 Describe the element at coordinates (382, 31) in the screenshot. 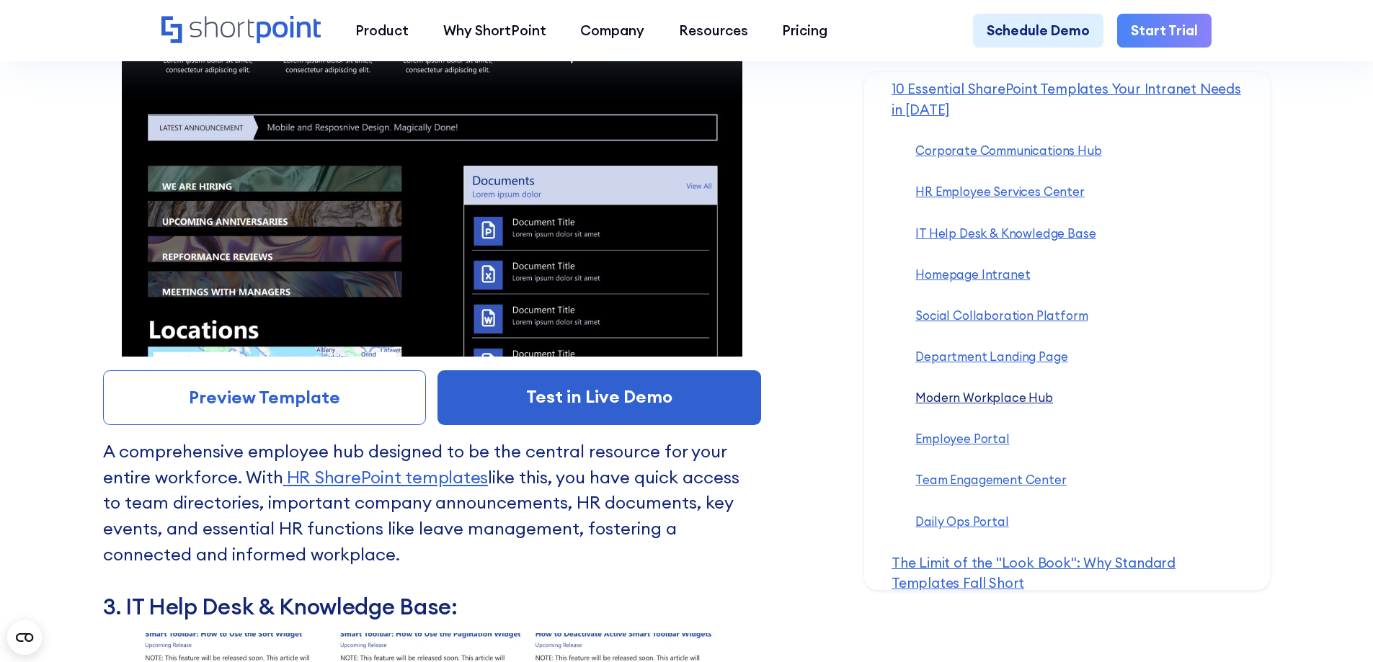

I see `a: Product` at that location.